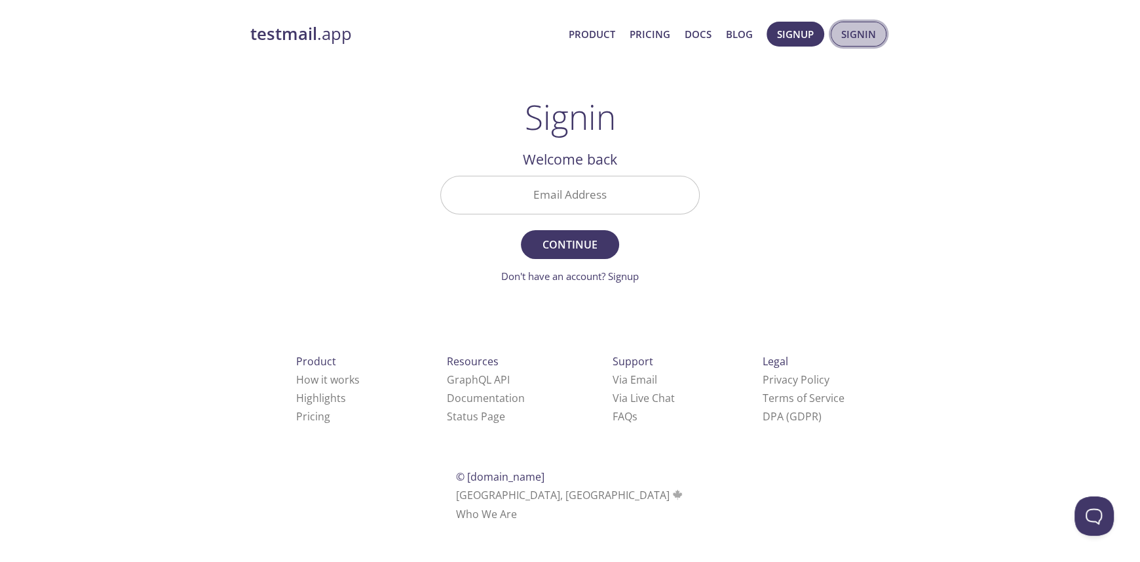 The height and width of the screenshot is (562, 1140). I want to click on span: s, so click(635, 416).